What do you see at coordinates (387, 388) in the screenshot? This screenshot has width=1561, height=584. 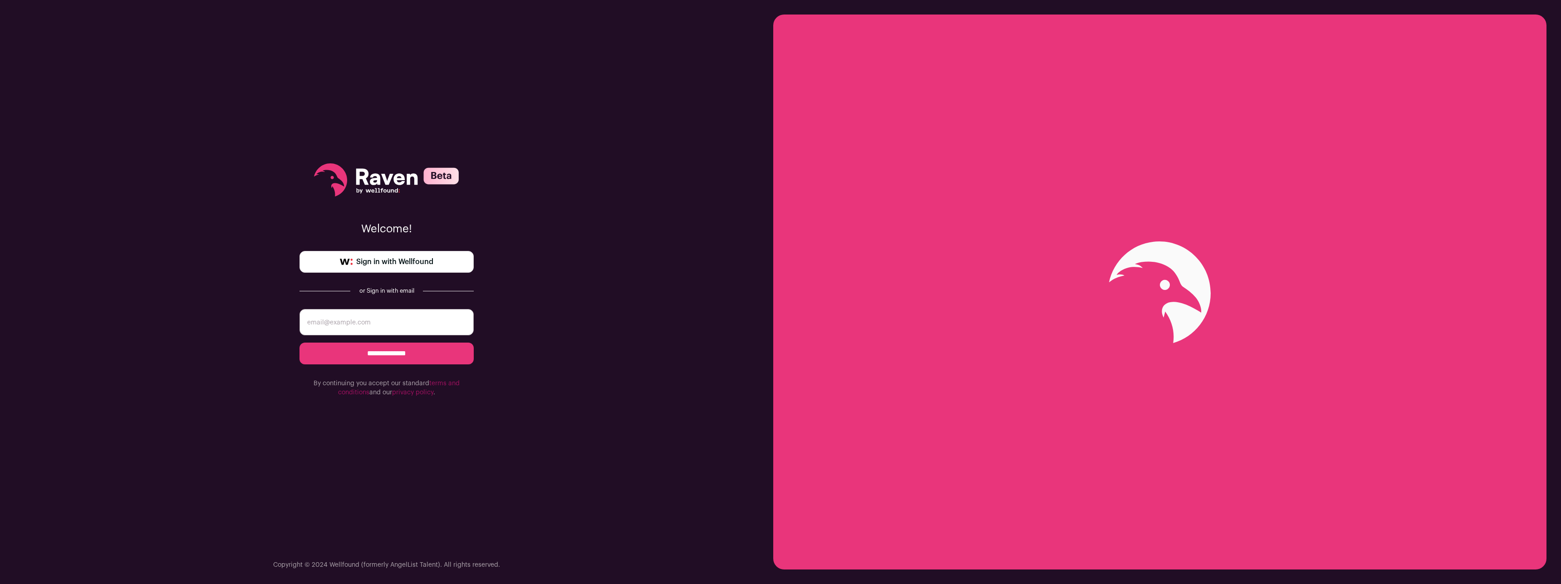 I see `p: By continuing you accept our standard and our .` at bounding box center [387, 388].